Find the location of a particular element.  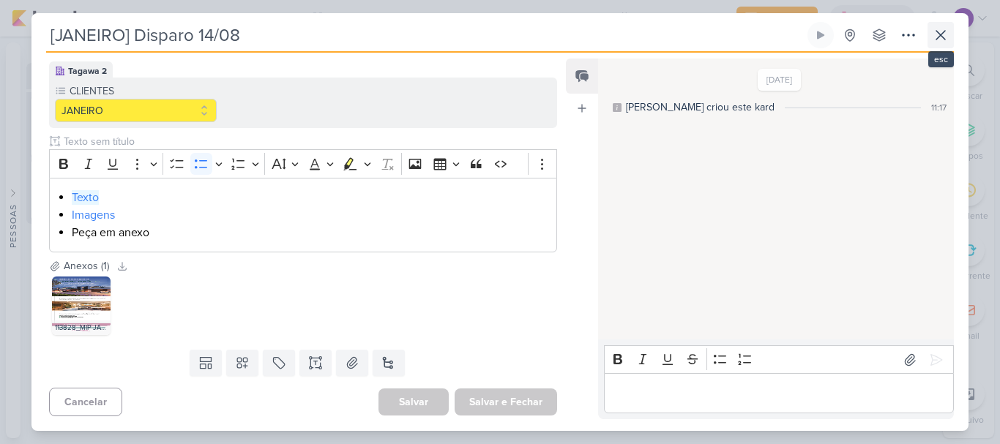

div: Anexos (1) is located at coordinates (86, 266).